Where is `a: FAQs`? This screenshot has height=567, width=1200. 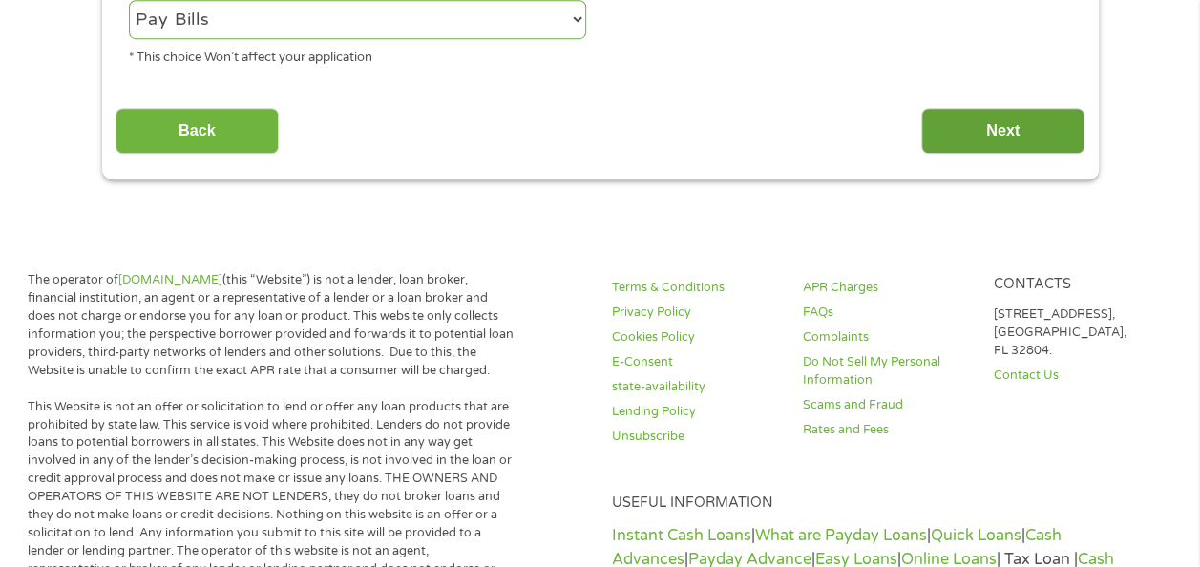 a: FAQs is located at coordinates (887, 312).